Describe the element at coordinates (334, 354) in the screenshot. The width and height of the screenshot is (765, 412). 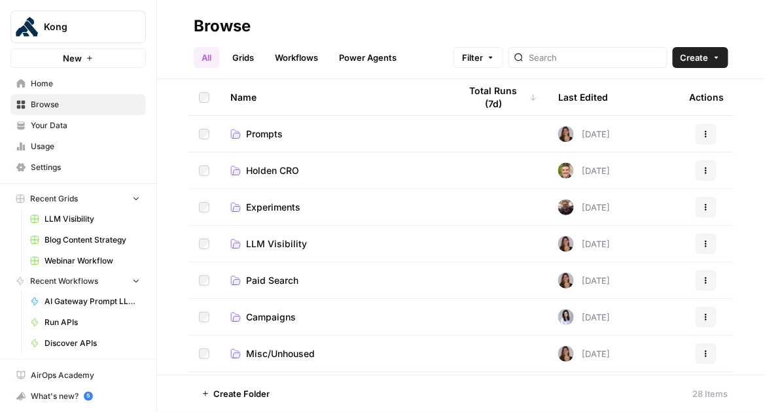
I see `a: Misc/Unhoused` at that location.